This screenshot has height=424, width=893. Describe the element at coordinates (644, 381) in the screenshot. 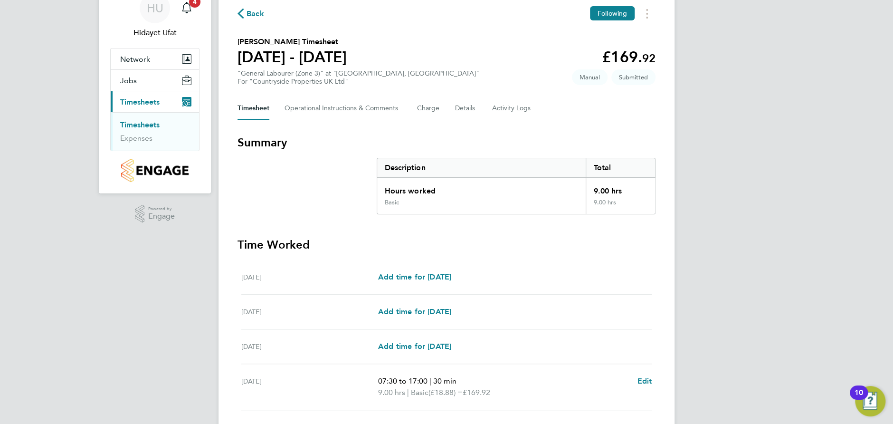

I see `a: Edit` at that location.